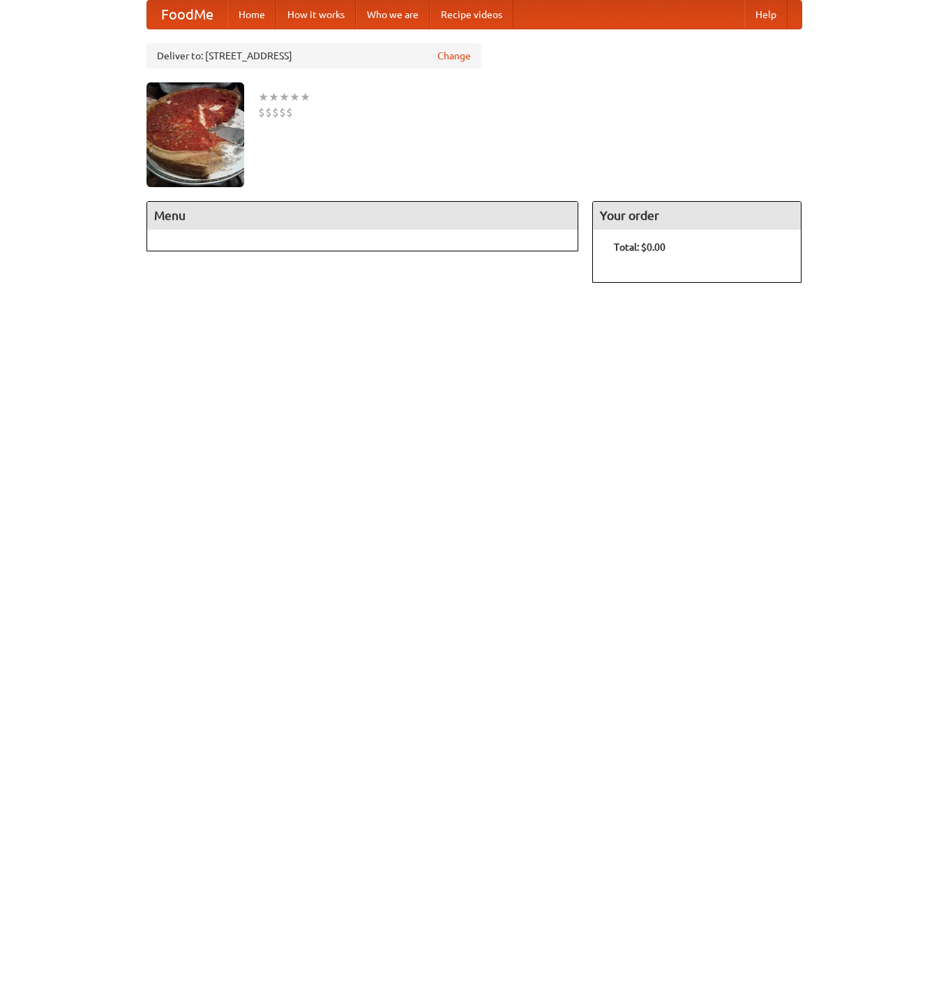  I want to click on a: FoodMe, so click(187, 15).